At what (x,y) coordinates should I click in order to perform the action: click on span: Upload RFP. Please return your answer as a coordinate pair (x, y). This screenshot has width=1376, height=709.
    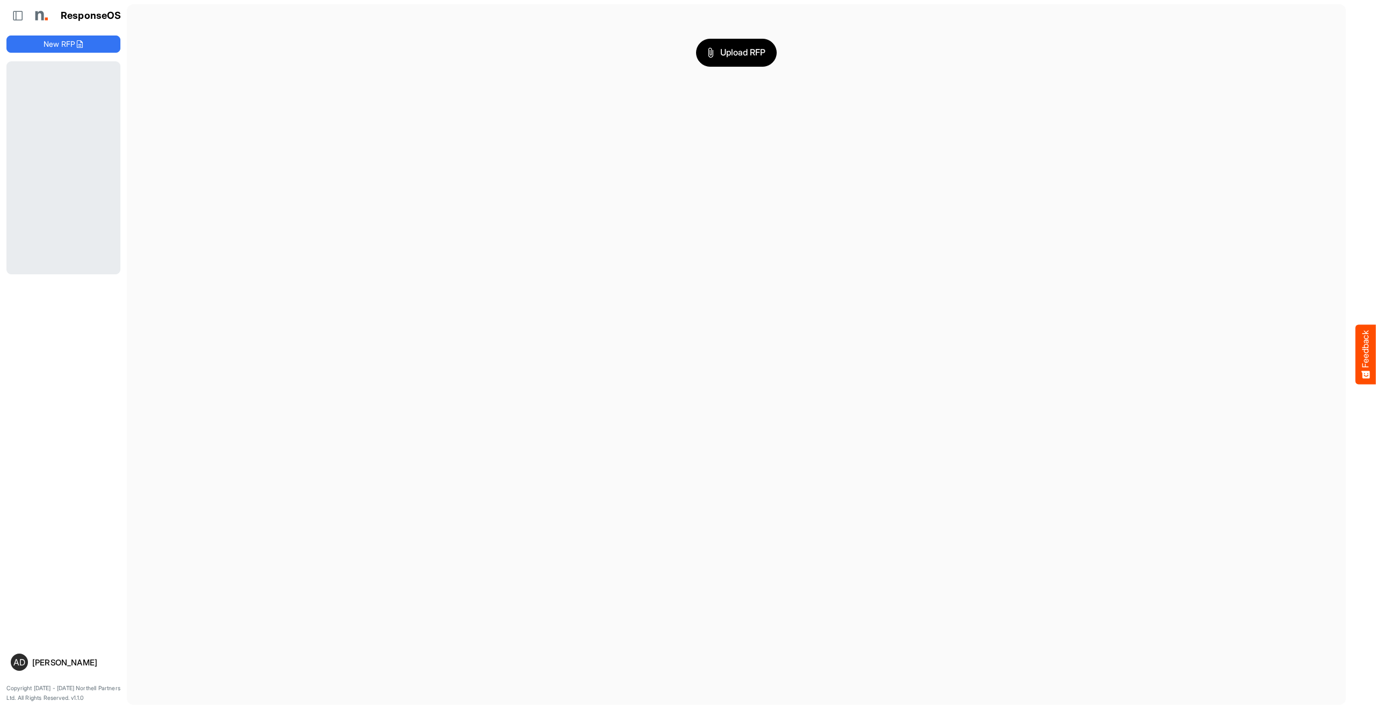
    Looking at the image, I should click on (737, 53).